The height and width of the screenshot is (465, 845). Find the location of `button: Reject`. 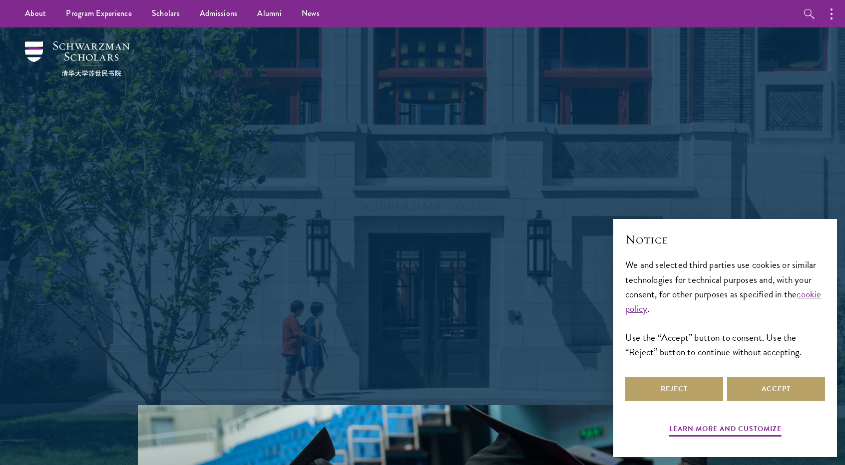

button: Reject is located at coordinates (674, 389).